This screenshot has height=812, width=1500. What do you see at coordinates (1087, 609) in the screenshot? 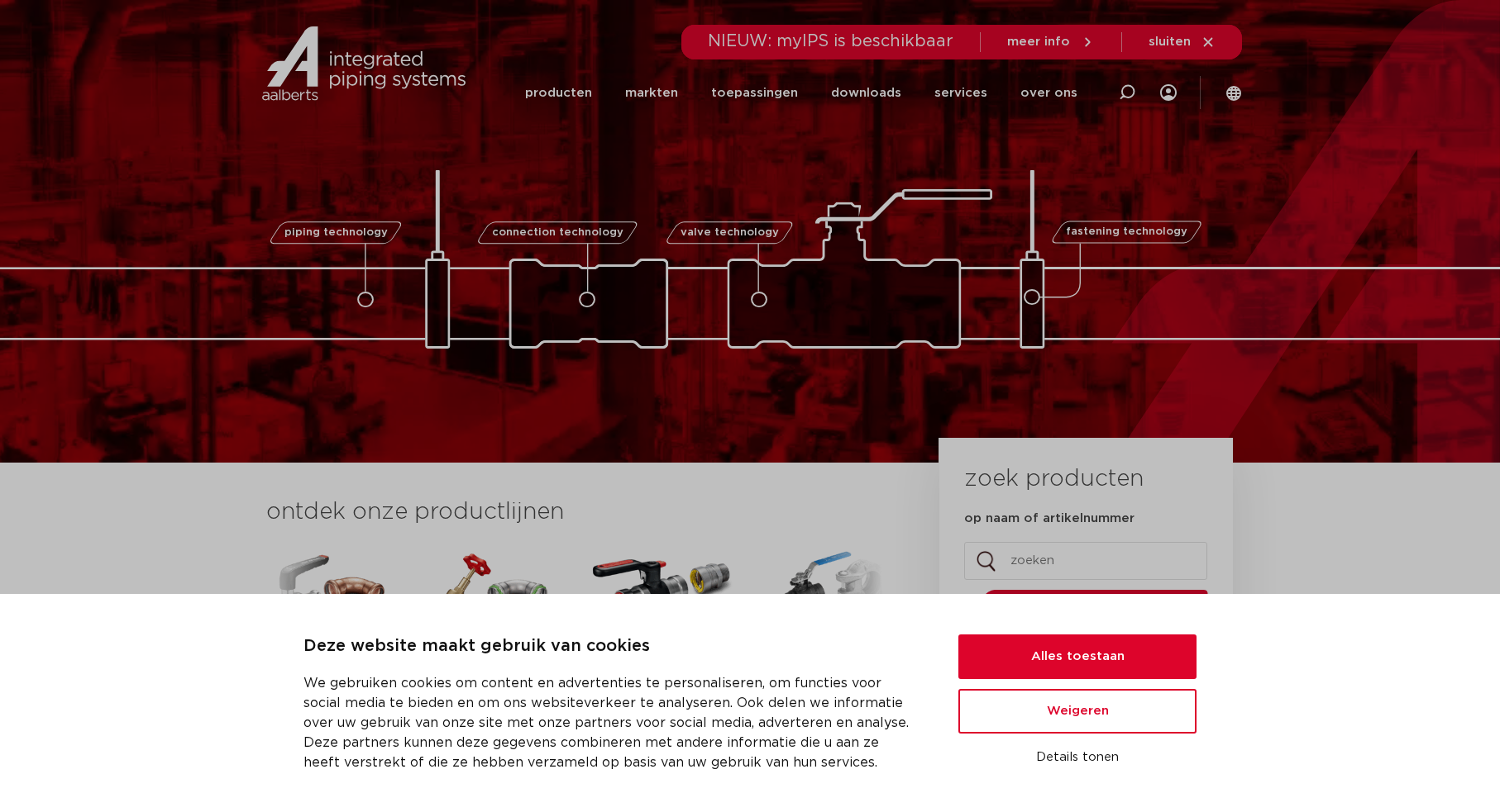
I see `button: zoeken` at bounding box center [1087, 609].